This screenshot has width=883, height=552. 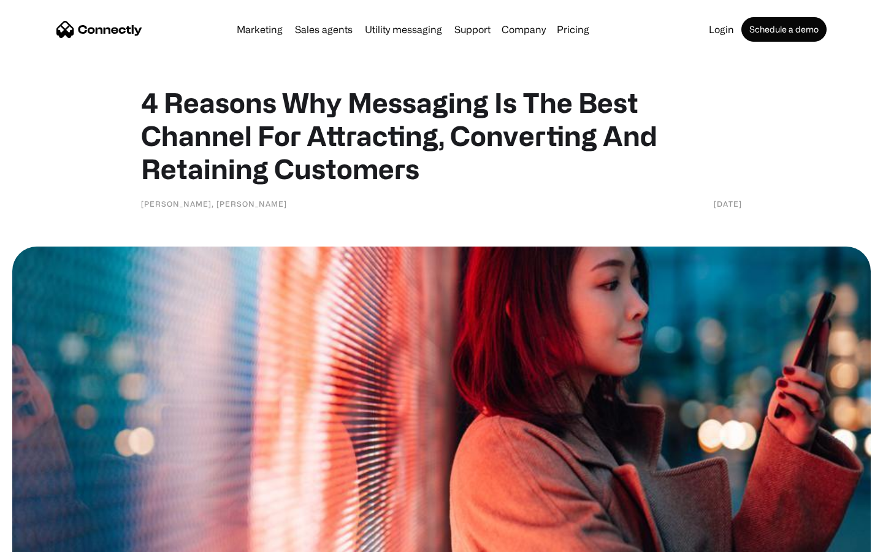 I want to click on h1: 4 Reasons Why Messaging Is The Best Channel For Attracting, Converting And Retaining Customers, so click(x=441, y=136).